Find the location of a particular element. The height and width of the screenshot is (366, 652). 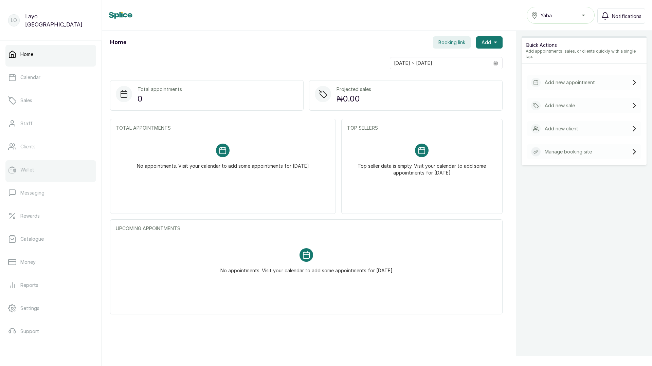

span: Yaba is located at coordinates (546, 15).